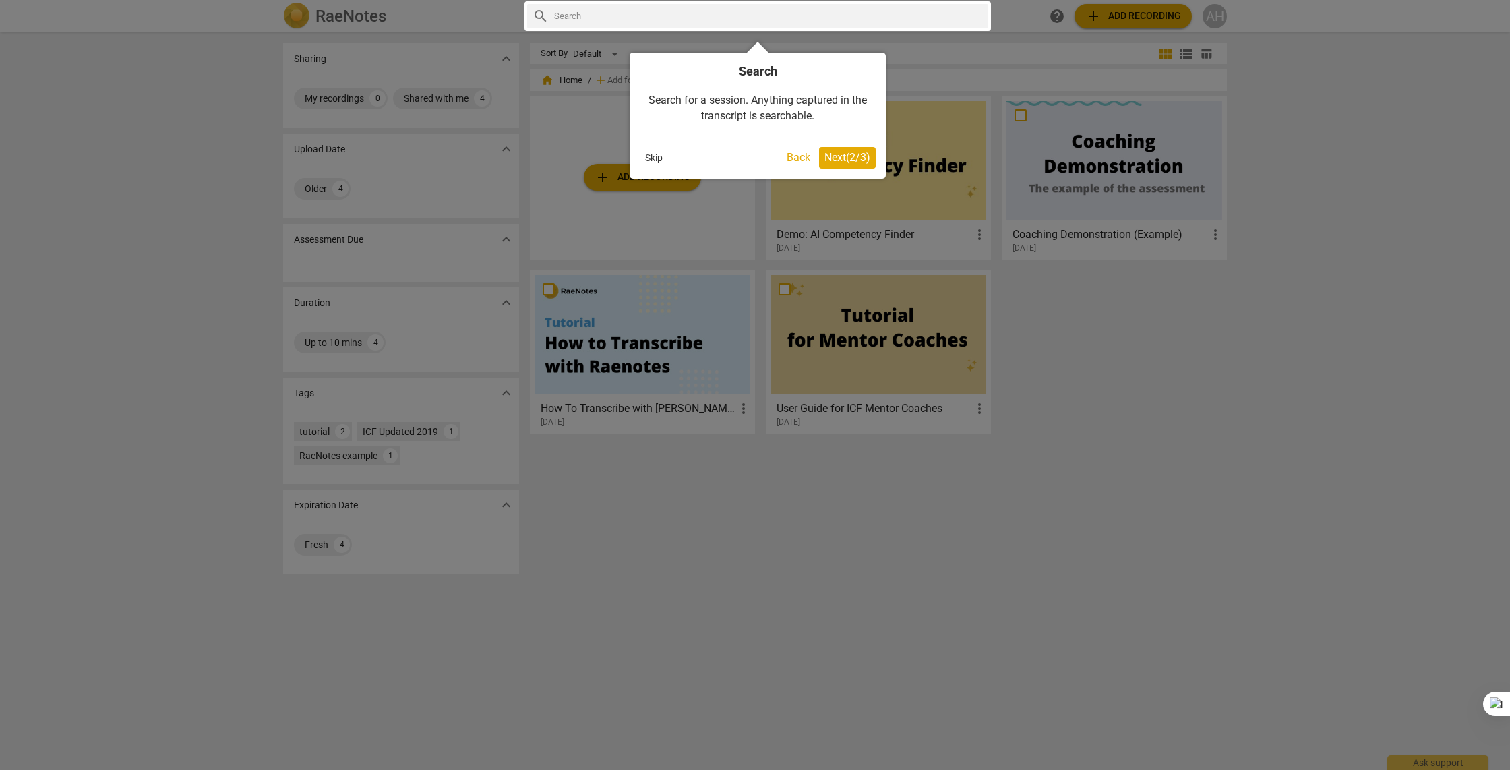  Describe the element at coordinates (798, 158) in the screenshot. I see `button: Back` at that location.